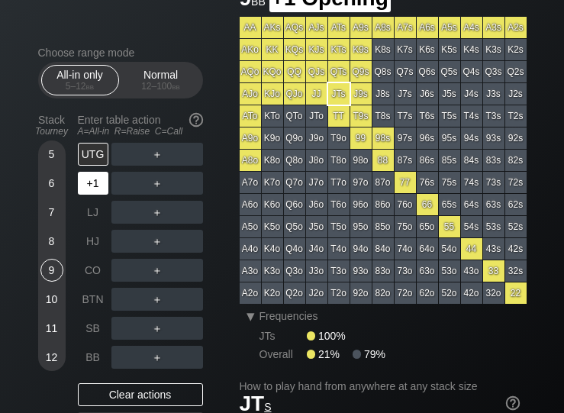 The width and height of the screenshot is (564, 413). What do you see at coordinates (383, 204) in the screenshot?
I see `div: 86o` at bounding box center [383, 204].